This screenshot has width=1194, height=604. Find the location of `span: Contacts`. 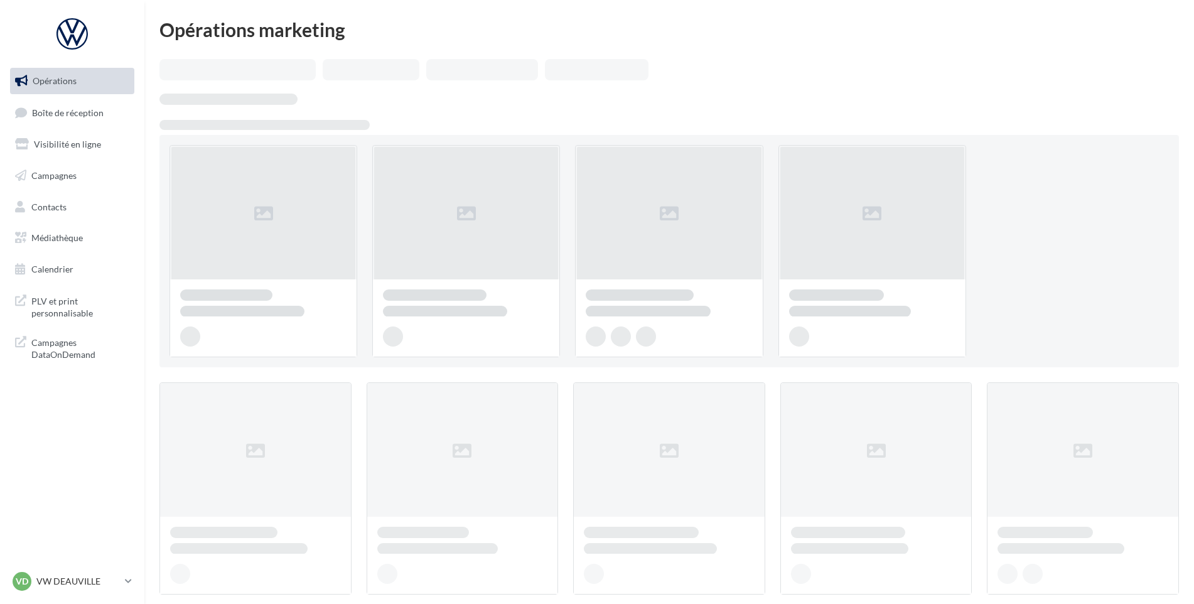

span: Contacts is located at coordinates (49, 206).